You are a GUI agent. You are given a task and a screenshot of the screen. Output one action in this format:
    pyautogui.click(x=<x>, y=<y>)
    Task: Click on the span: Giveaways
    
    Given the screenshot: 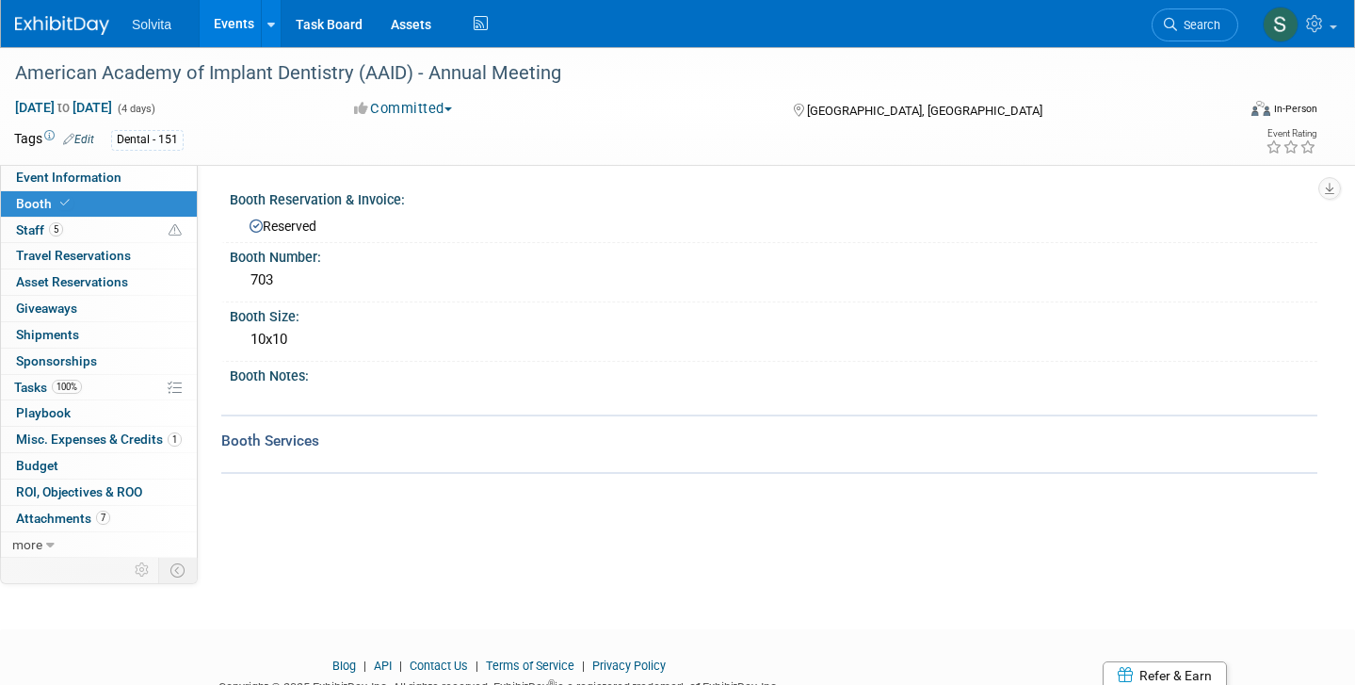 What is the action you would take?
    pyautogui.click(x=46, y=308)
    